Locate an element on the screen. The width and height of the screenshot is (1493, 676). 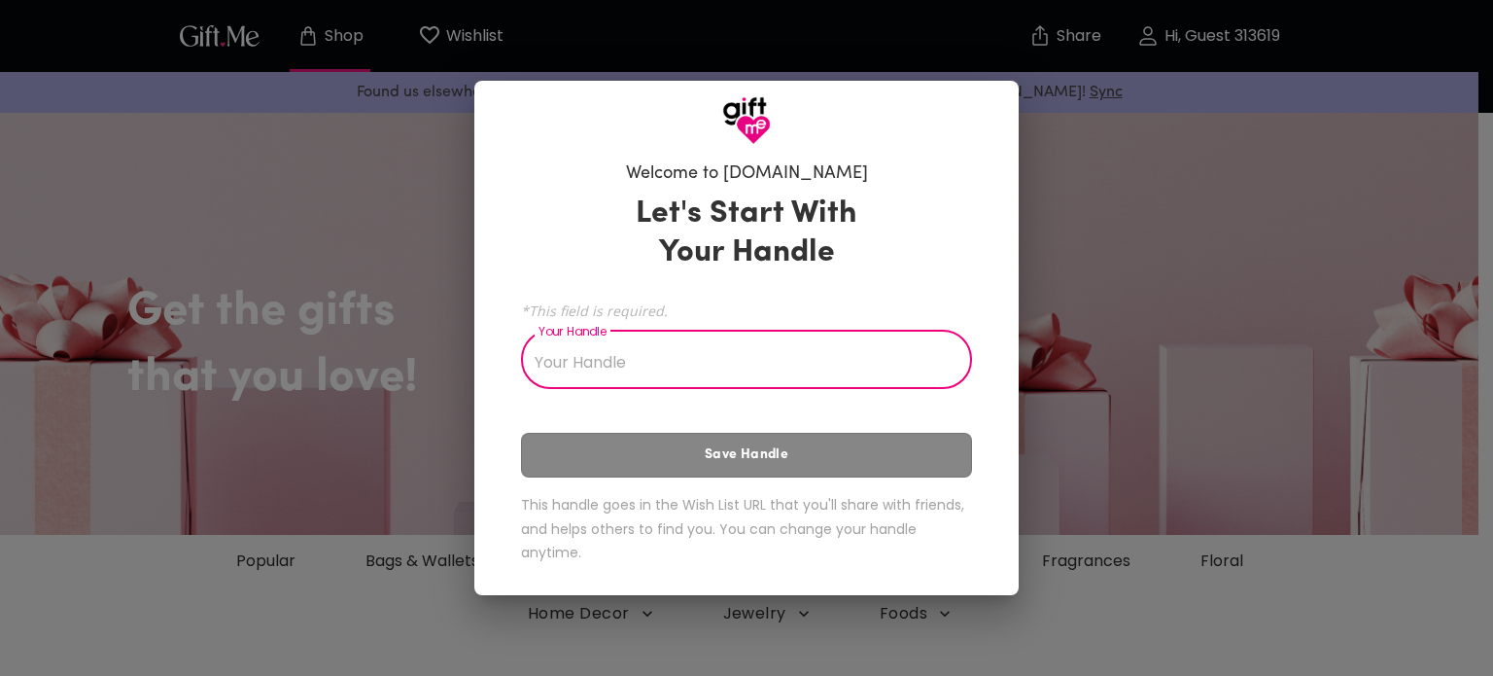
h3: Let's Start With Your Handle is located at coordinates (746, 233).